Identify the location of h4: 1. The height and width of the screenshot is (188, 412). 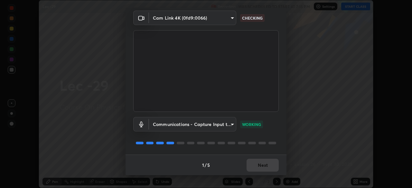
(203, 165).